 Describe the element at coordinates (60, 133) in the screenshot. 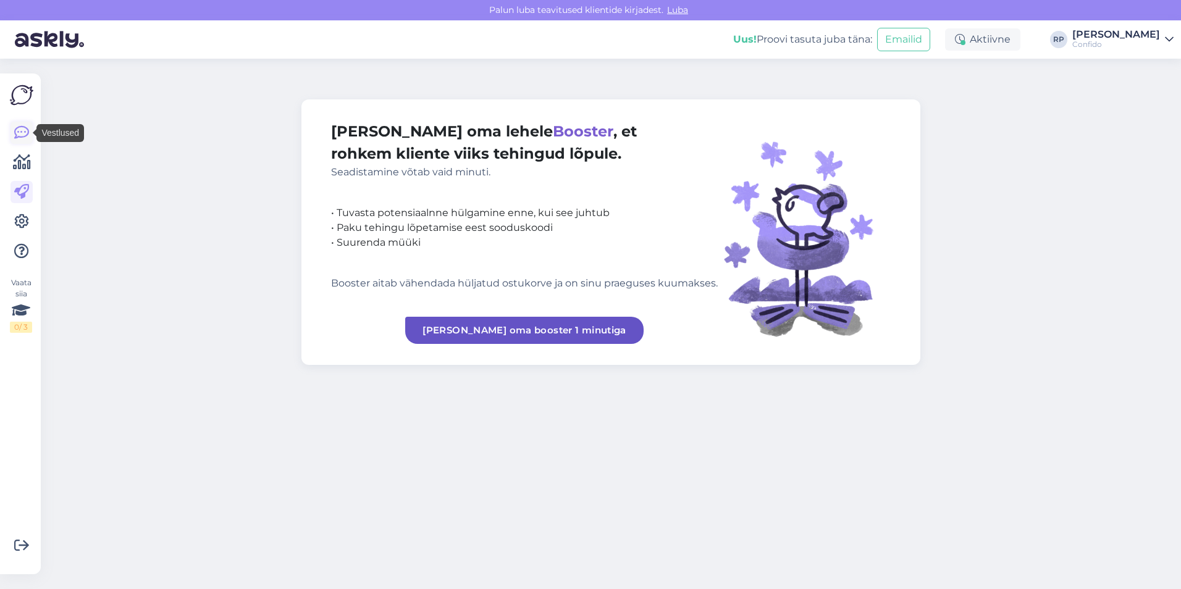

I see `div: Vestlused` at that location.